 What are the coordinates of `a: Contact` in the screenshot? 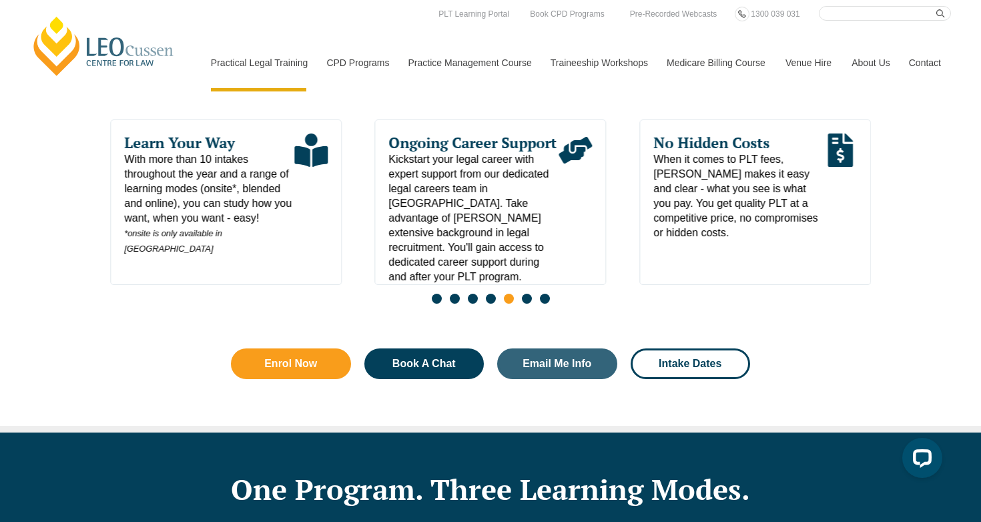 It's located at (925, 63).